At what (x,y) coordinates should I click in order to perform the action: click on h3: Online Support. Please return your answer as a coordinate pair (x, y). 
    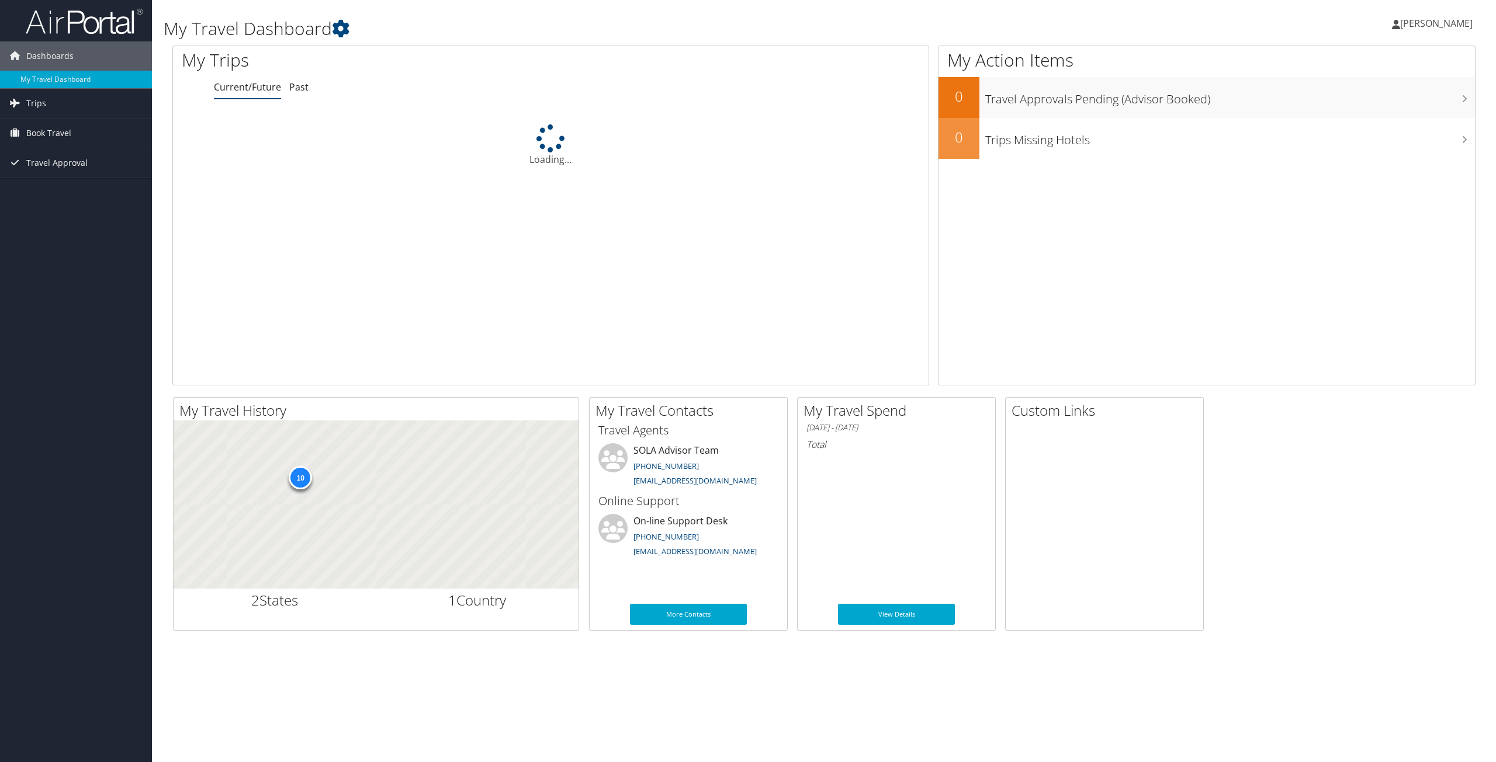
    Looking at the image, I should click on (688, 501).